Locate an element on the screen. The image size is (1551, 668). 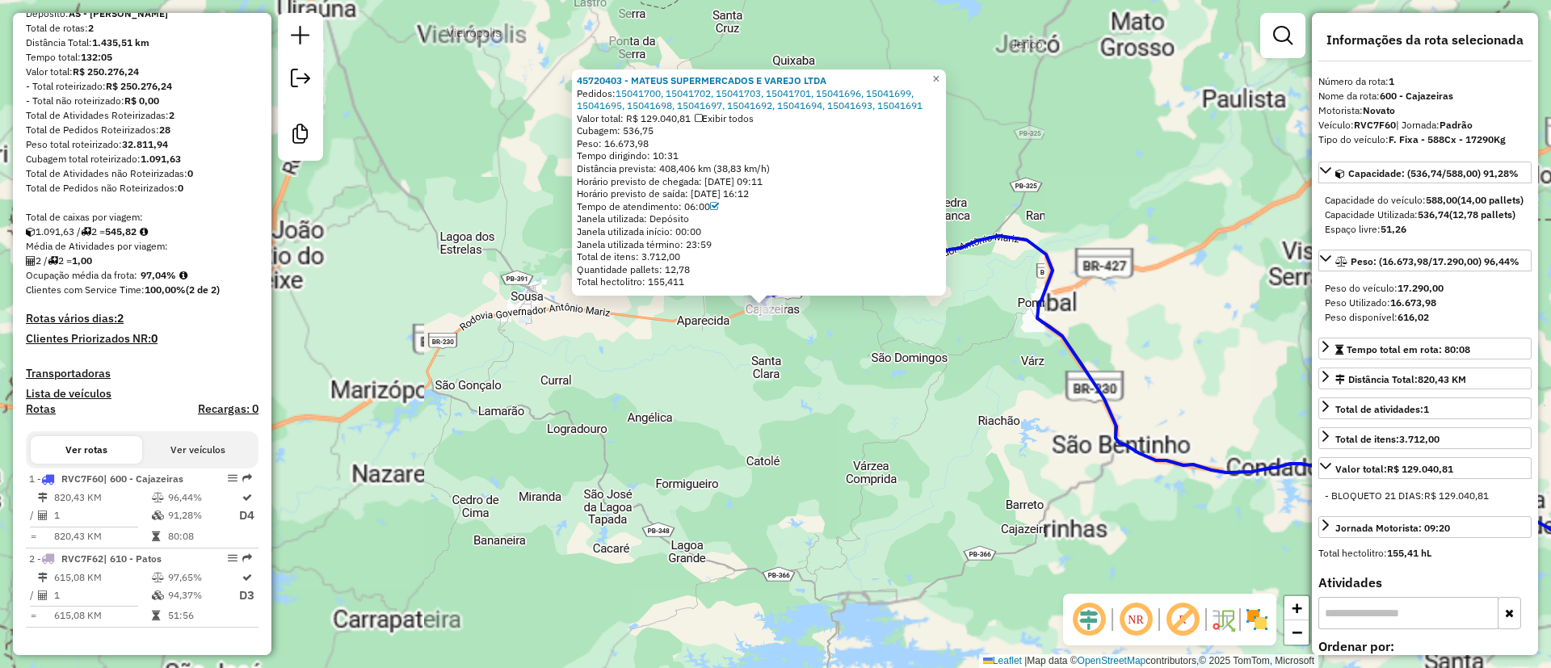
strong: R$ 250.276,24 is located at coordinates (106, 71).